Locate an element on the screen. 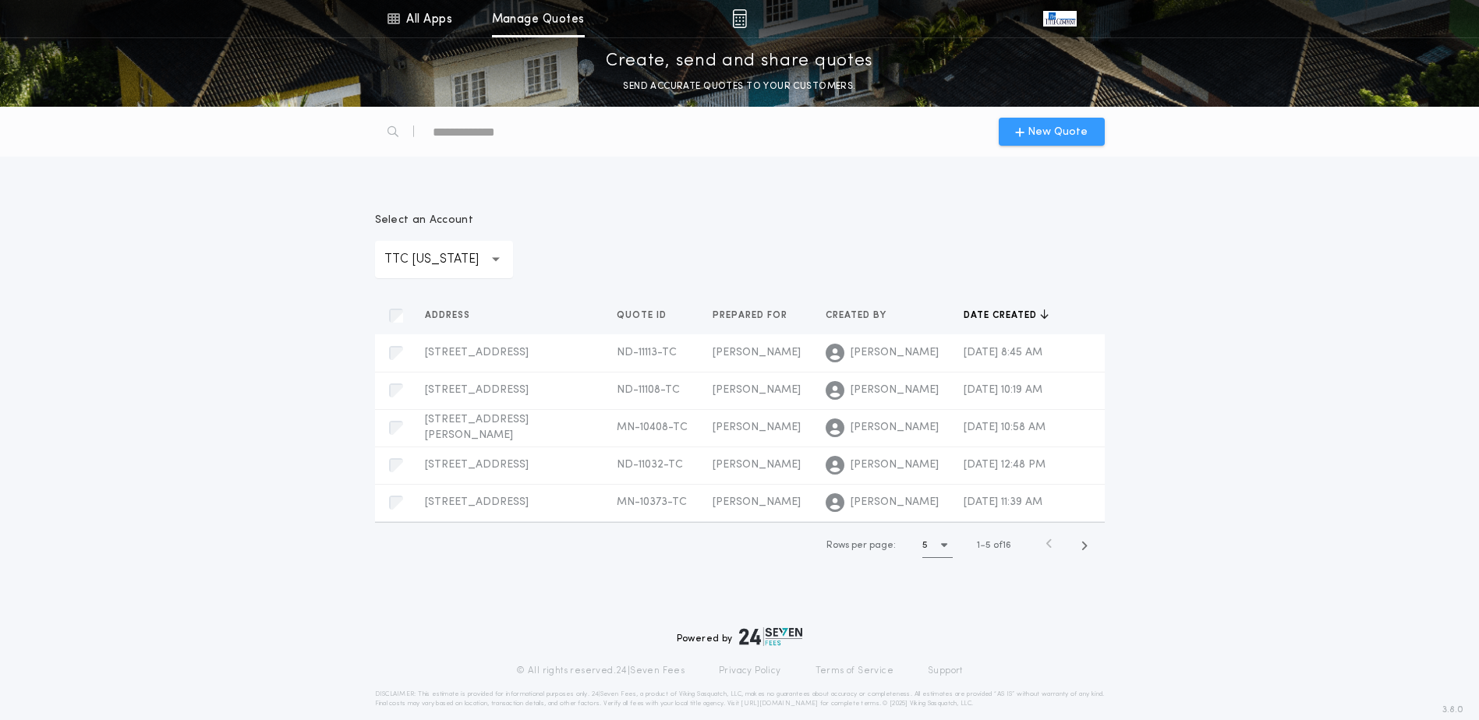 The height and width of the screenshot is (720, 1479). a: Support is located at coordinates (945, 671).